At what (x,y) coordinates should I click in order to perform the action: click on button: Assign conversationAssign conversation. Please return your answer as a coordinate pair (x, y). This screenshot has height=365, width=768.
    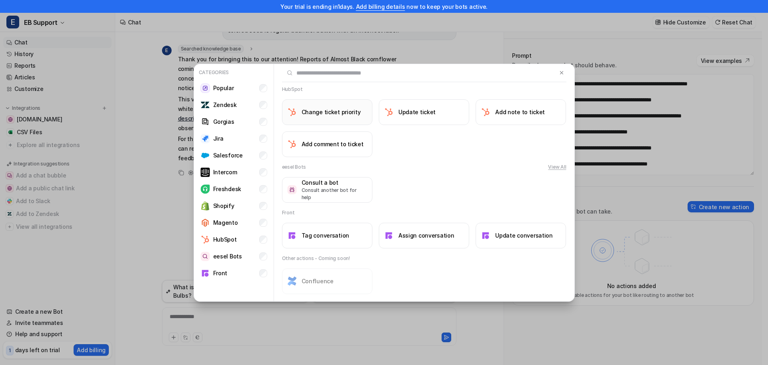
    Looking at the image, I should click on (424, 235).